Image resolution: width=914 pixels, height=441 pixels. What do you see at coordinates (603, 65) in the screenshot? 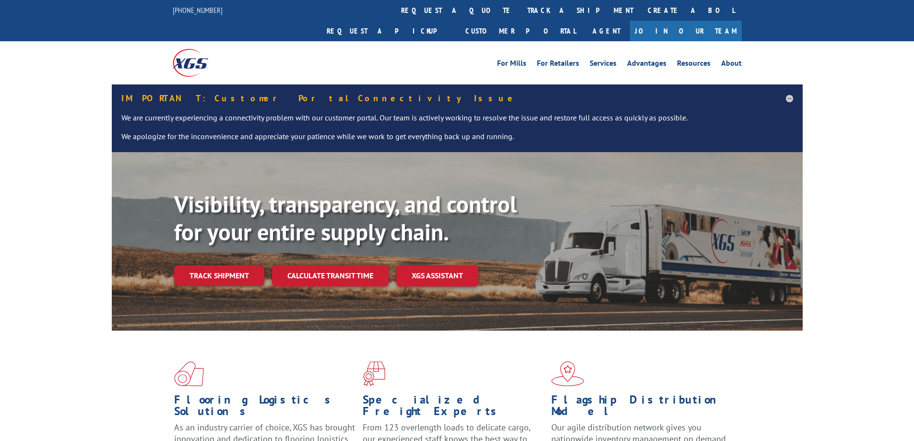
I see `a: Services` at bounding box center [603, 65].